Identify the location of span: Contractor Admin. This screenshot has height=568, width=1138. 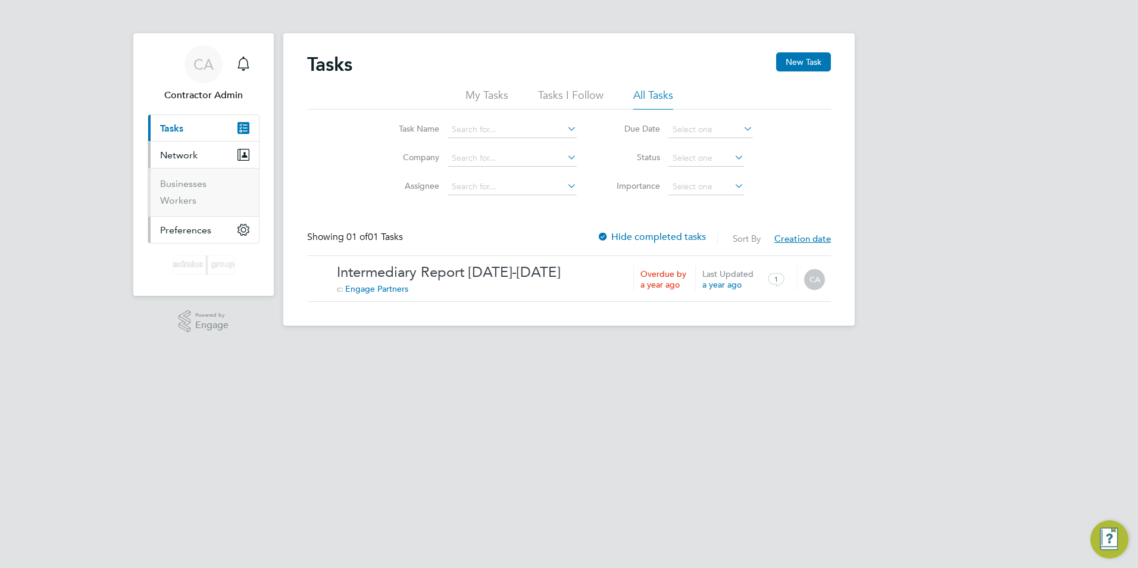
(204, 95).